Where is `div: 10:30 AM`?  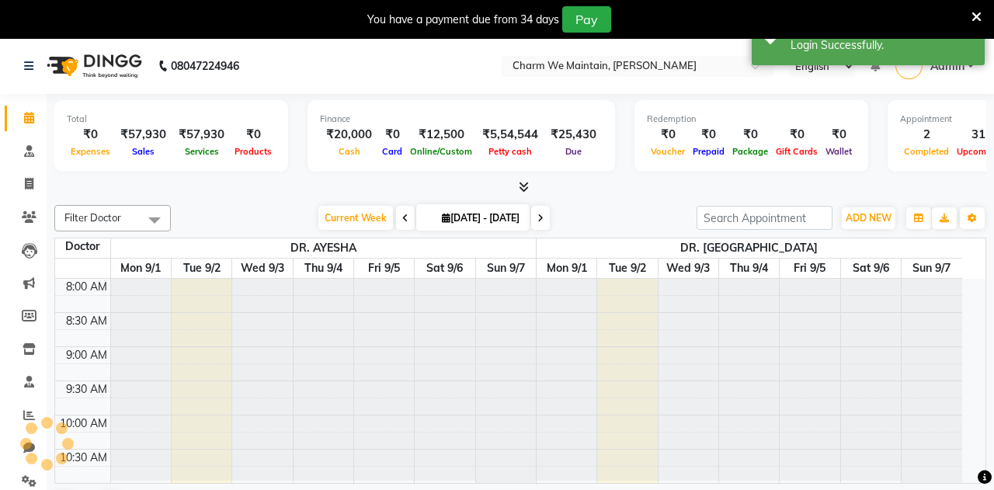
div: 10:30 AM is located at coordinates (83, 457).